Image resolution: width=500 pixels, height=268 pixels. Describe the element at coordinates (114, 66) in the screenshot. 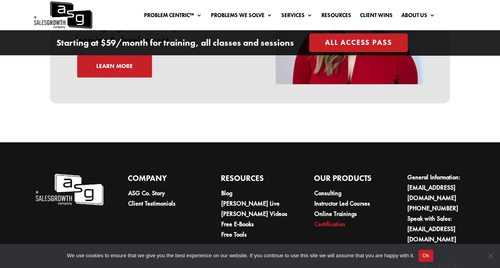

I see `a: Learn More` at that location.